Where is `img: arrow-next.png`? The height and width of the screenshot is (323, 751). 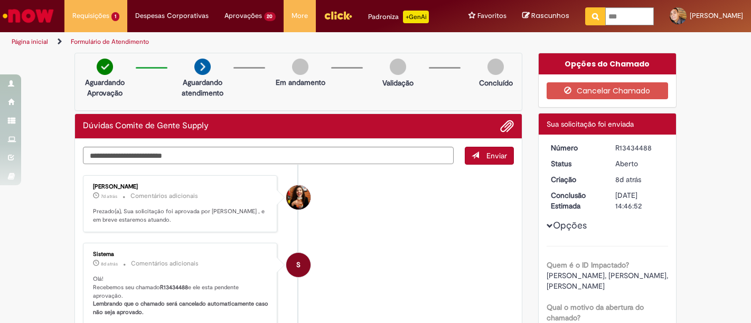 img: arrow-next.png is located at coordinates (202, 67).